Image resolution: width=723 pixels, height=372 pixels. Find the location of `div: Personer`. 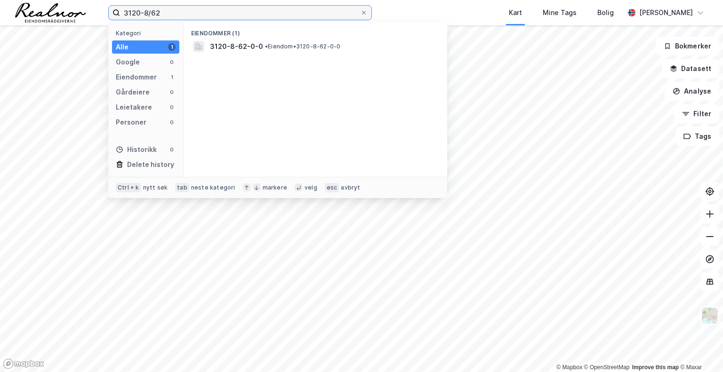

div: Personer is located at coordinates (131, 122).